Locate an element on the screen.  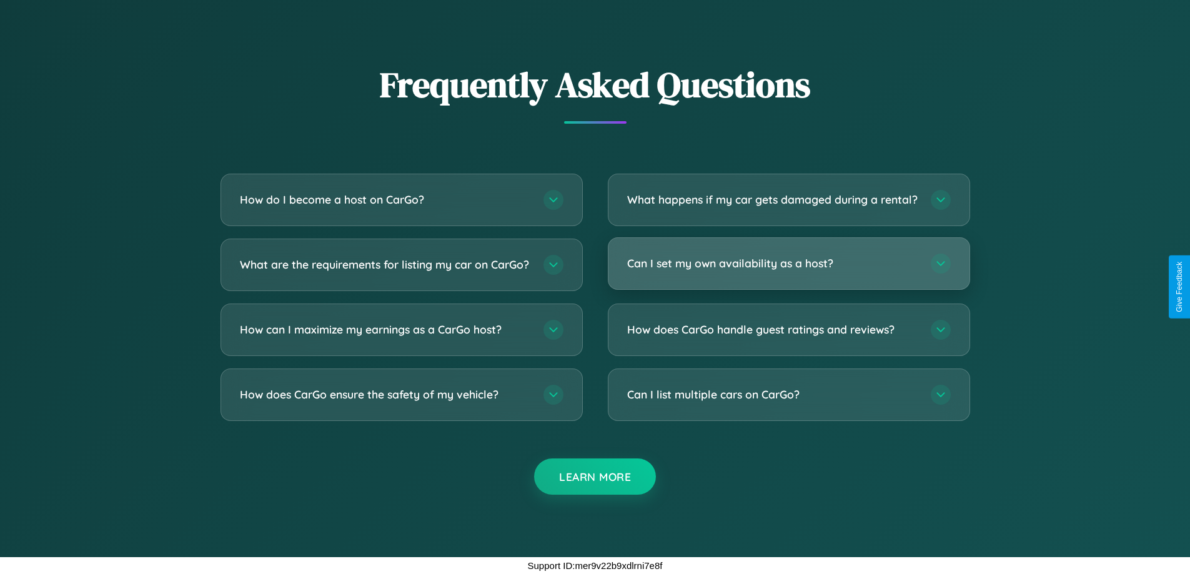
h3: Can I set my own availability as a host? is located at coordinates (773, 263).